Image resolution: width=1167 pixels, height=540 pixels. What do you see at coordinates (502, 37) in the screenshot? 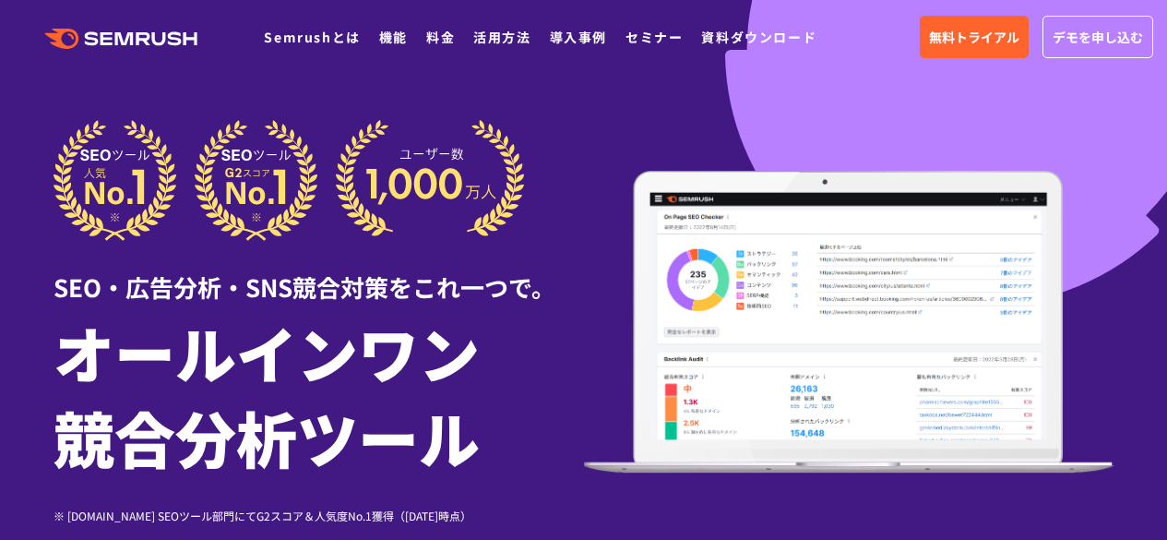
I see `a: 活用方法` at bounding box center [502, 37].